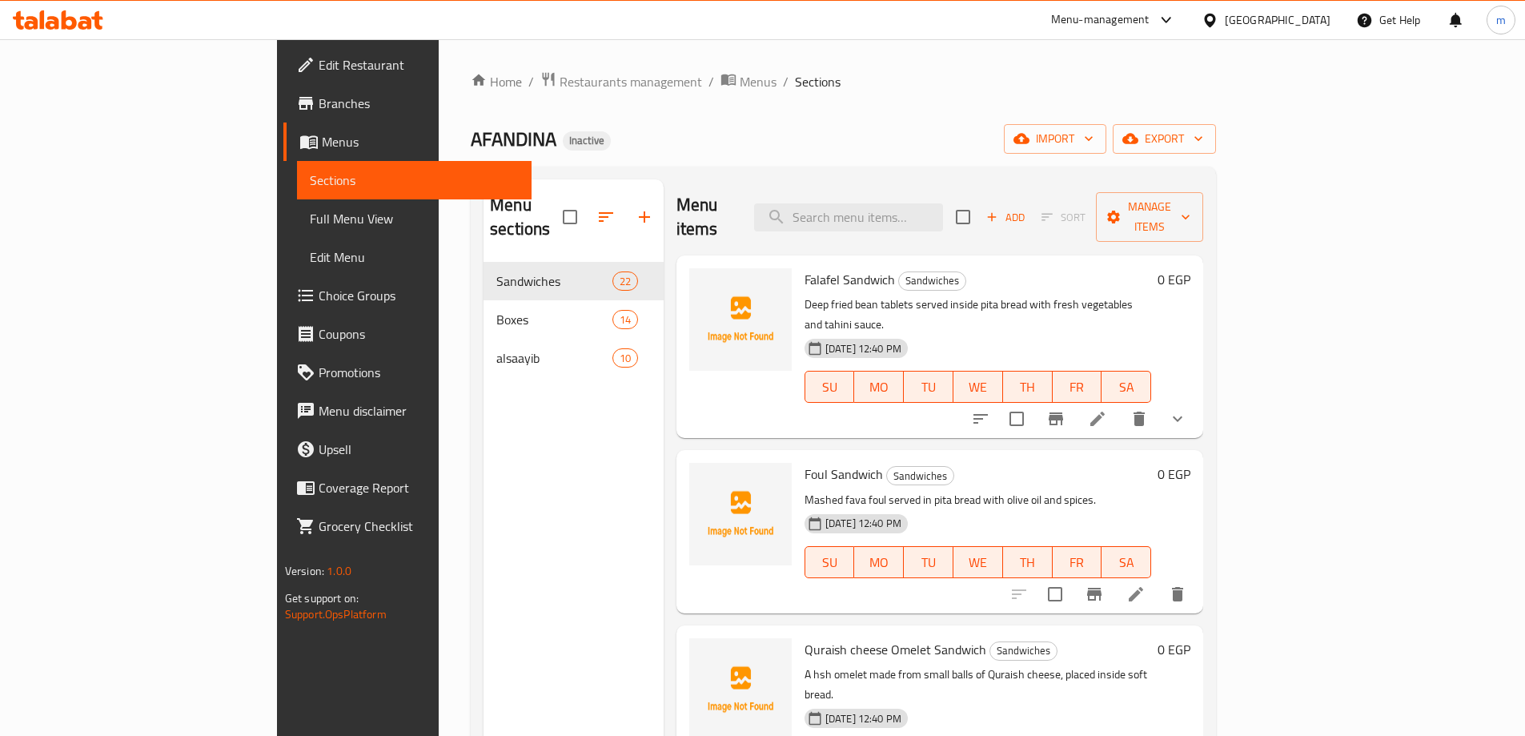 Image resolution: width=1525 pixels, height=736 pixels. What do you see at coordinates (419, 411) in the screenshot?
I see `span: Menu disclaimer` at bounding box center [419, 411].